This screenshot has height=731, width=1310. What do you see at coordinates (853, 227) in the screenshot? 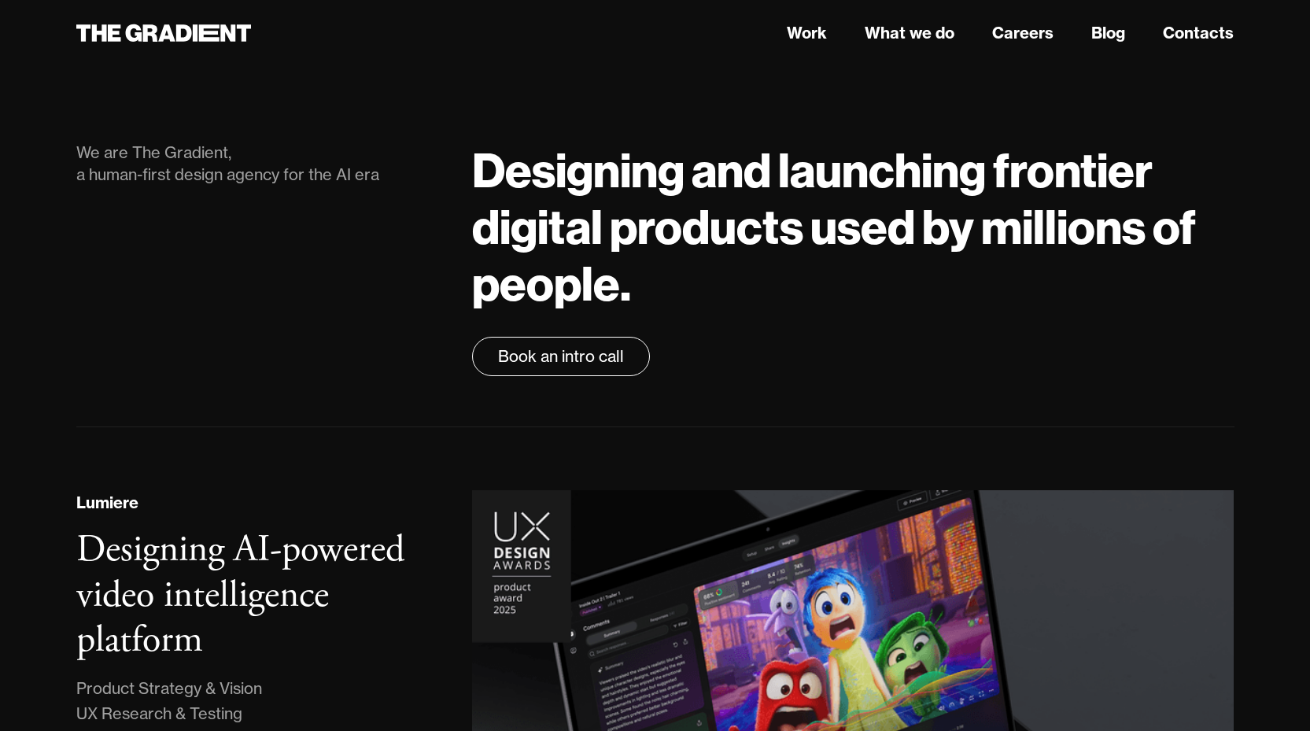
I see `h1: Designing and launching frontier digital products used by millions of people.` at bounding box center [853, 227].